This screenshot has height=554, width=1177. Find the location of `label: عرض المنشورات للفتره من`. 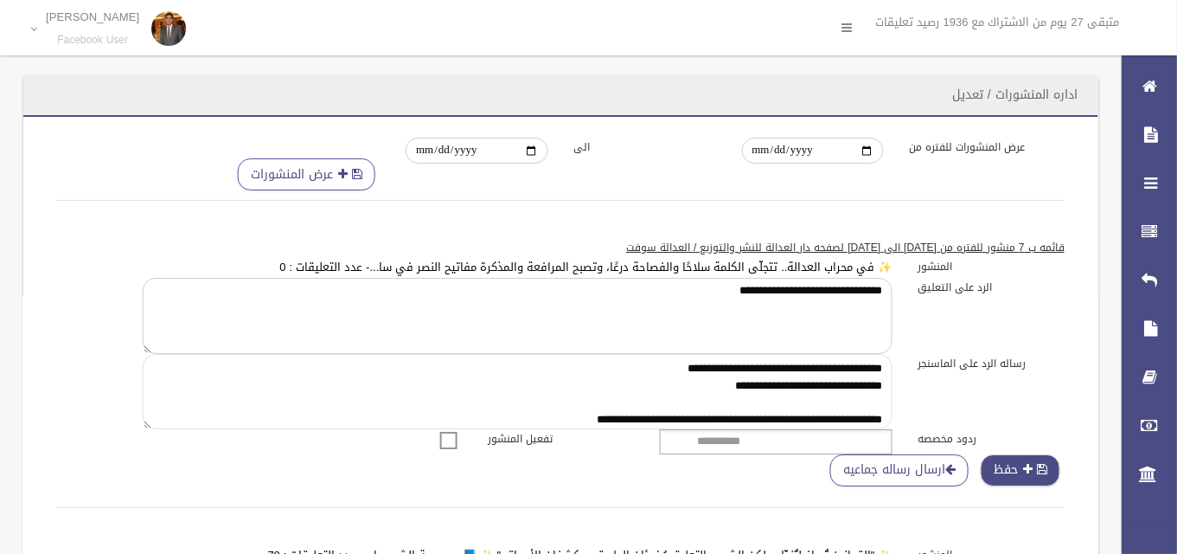

label: عرض المنشورات للفتره من is located at coordinates (981, 147).